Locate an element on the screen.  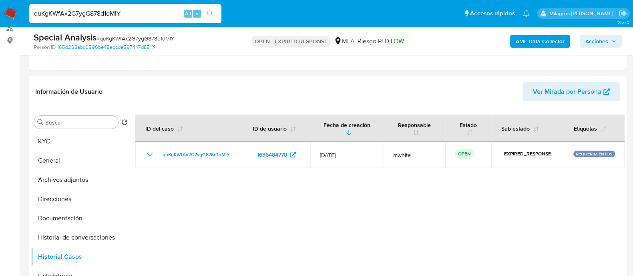
span: 3.157.3 is located at coordinates (623, 22).